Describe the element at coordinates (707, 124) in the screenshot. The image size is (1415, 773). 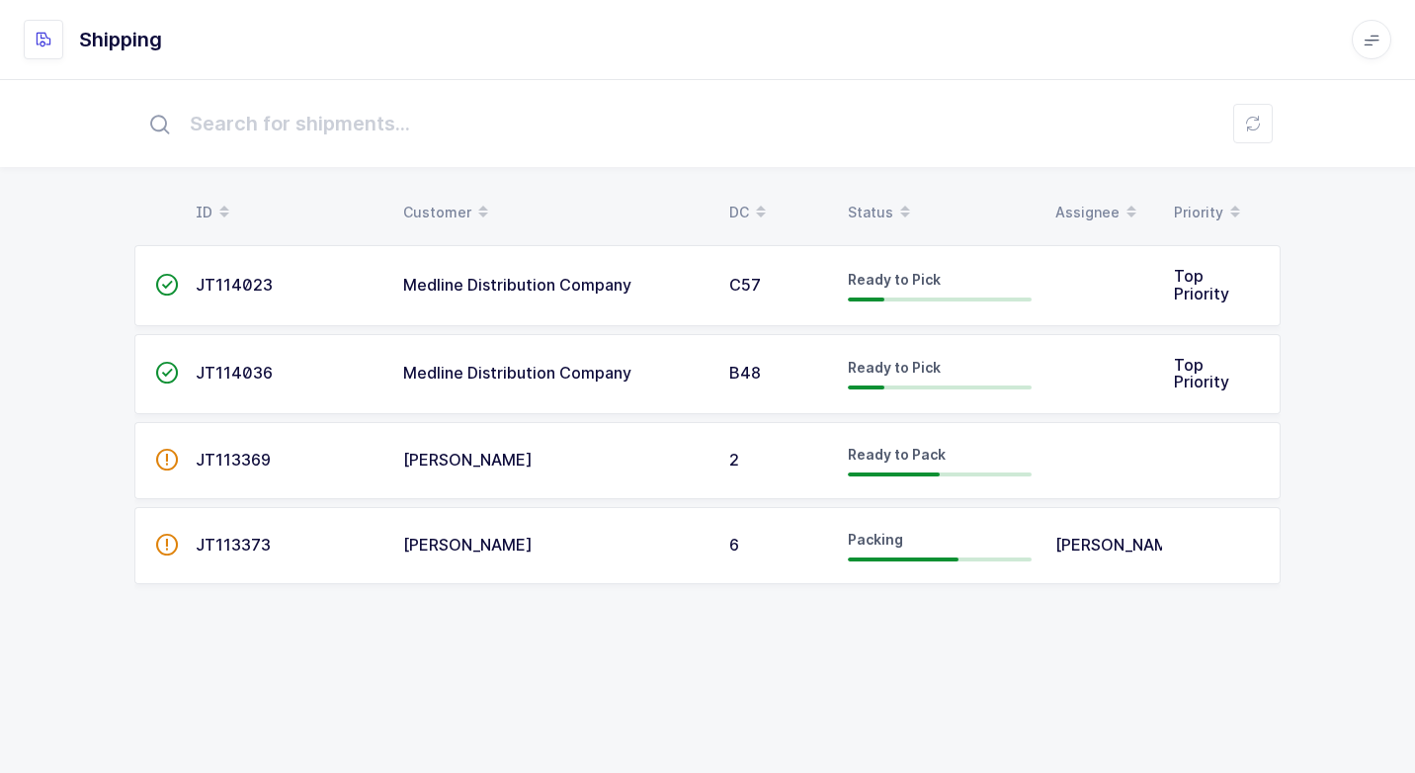
I see `input: Search for shipments...` at that location.